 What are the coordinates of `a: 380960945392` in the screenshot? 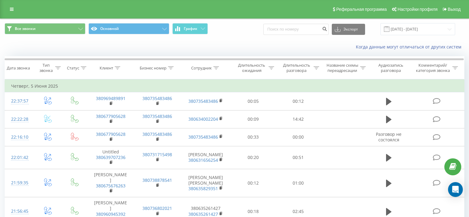 It's located at (111, 214).